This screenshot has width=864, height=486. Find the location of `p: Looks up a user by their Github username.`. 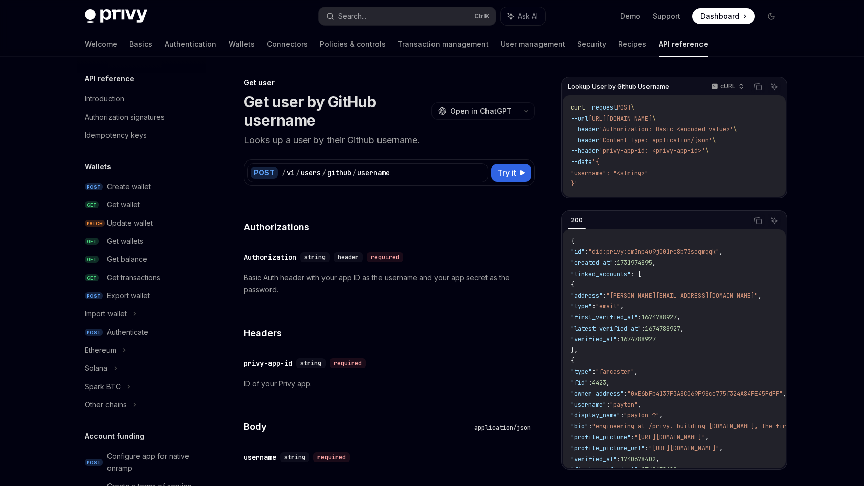

p: Looks up a user by their Github username. is located at coordinates (389, 140).